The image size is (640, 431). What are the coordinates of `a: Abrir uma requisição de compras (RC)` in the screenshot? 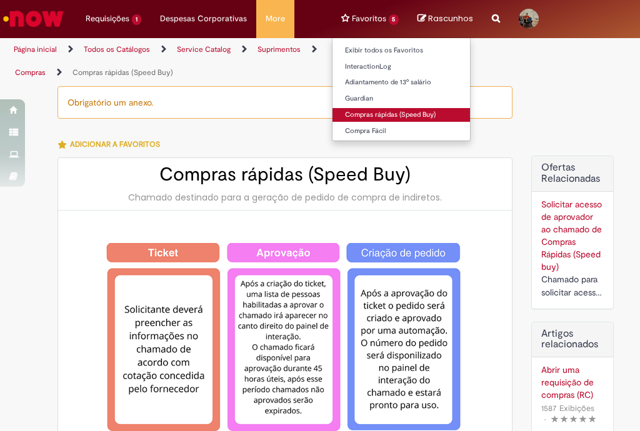 It's located at (572, 382).